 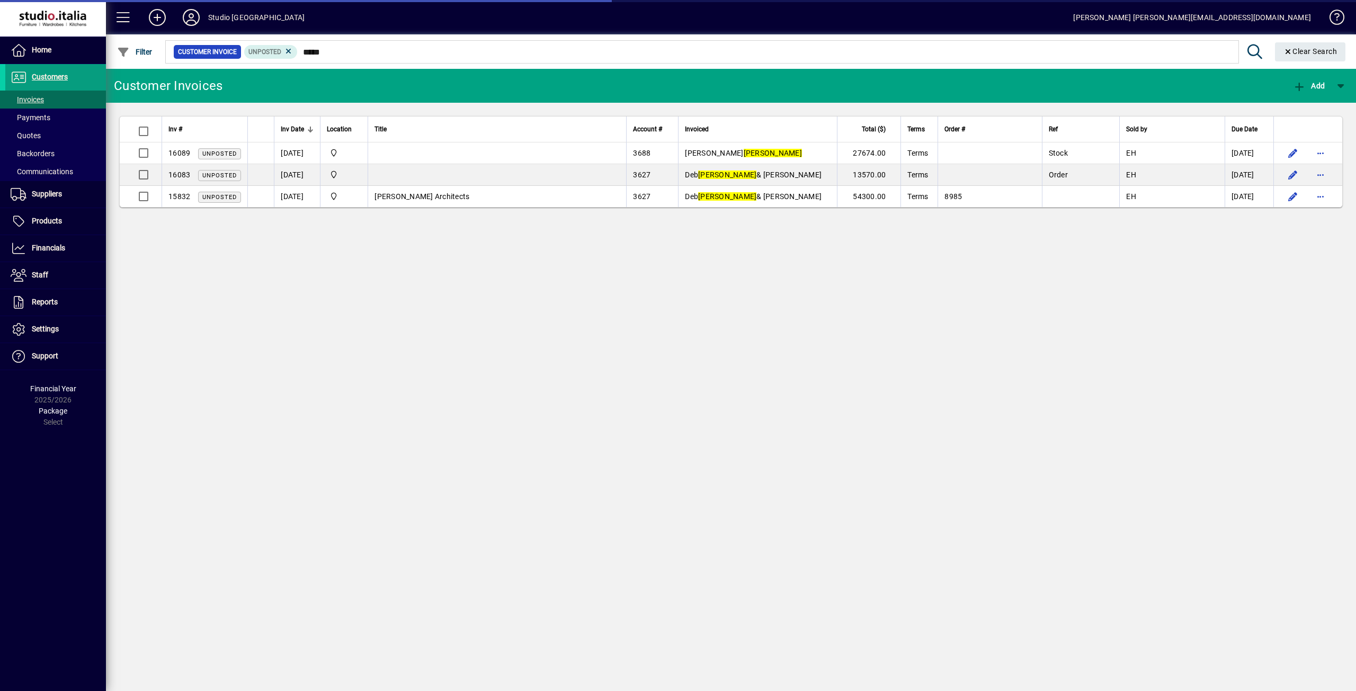 I want to click on span: Customer Invoice, so click(x=207, y=52).